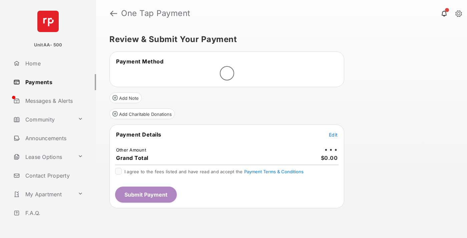 The image size is (467, 238). What do you see at coordinates (139, 135) in the screenshot?
I see `span: Payment Details` at bounding box center [139, 135].